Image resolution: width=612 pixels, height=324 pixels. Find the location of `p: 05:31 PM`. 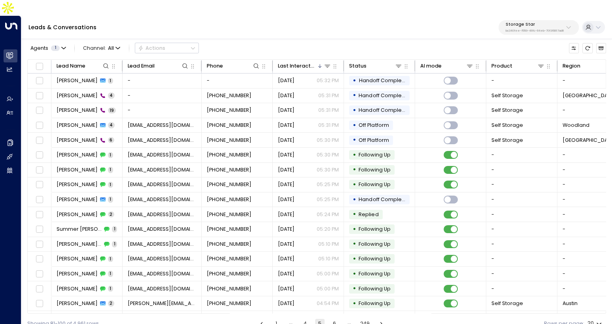

p: 05:31 PM is located at coordinates (328, 96).